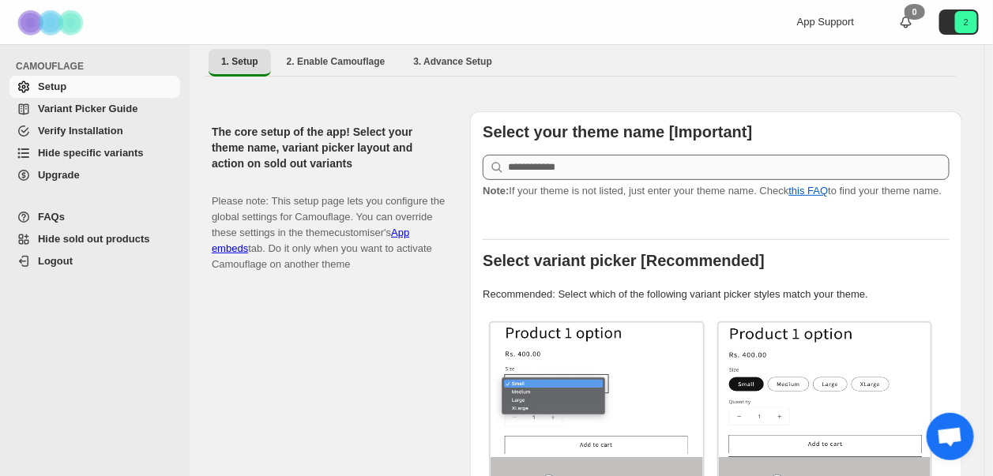 The image size is (993, 476). What do you see at coordinates (99, 66) in the screenshot?
I see `span: CAMOUFLAGE` at bounding box center [99, 66].